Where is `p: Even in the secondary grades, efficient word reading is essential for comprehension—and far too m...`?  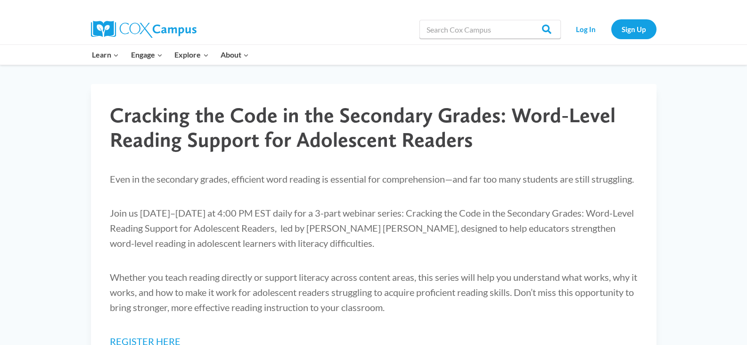 p: Even in the secondary grades, efficient word reading is essential for comprehension—and far too m... is located at coordinates (374, 179).